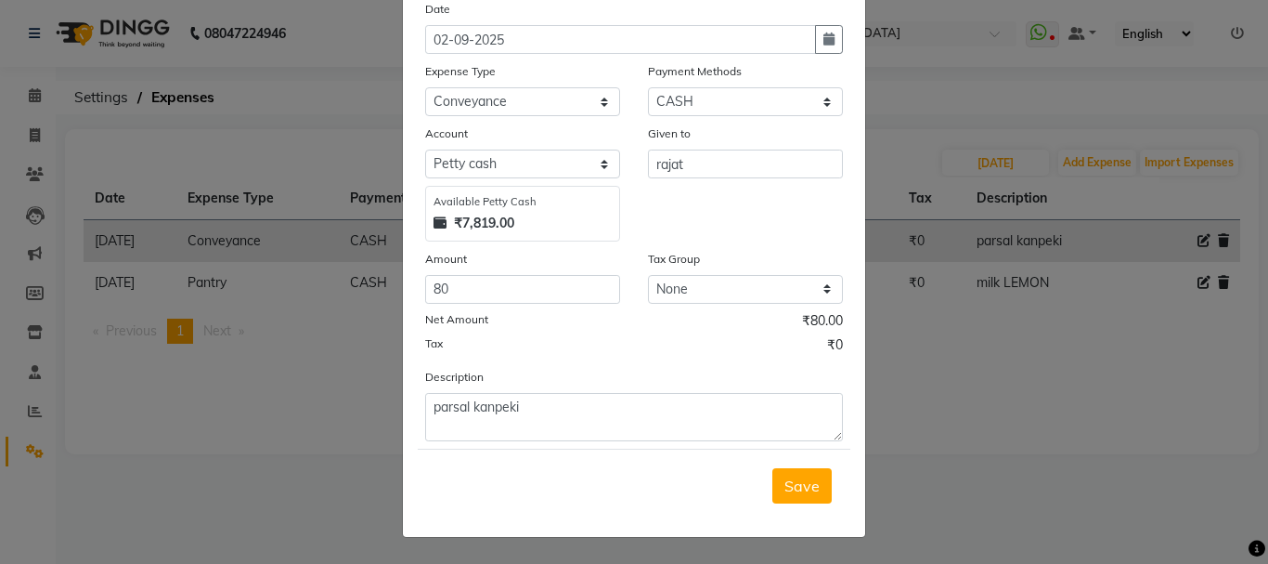  What do you see at coordinates (484, 223) in the screenshot?
I see `strong: ₹7,819.00` at bounding box center [484, 223].